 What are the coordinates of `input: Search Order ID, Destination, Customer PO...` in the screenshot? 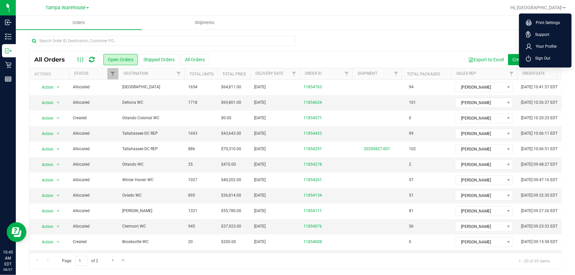 It's located at (162, 41).